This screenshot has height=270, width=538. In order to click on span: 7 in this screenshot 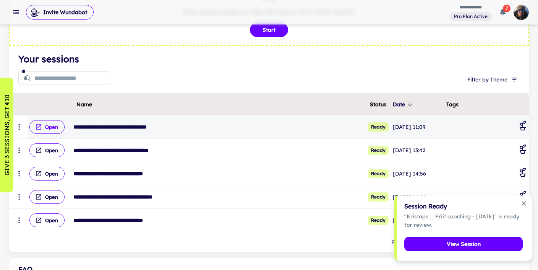, I will do `click(507, 8)`.